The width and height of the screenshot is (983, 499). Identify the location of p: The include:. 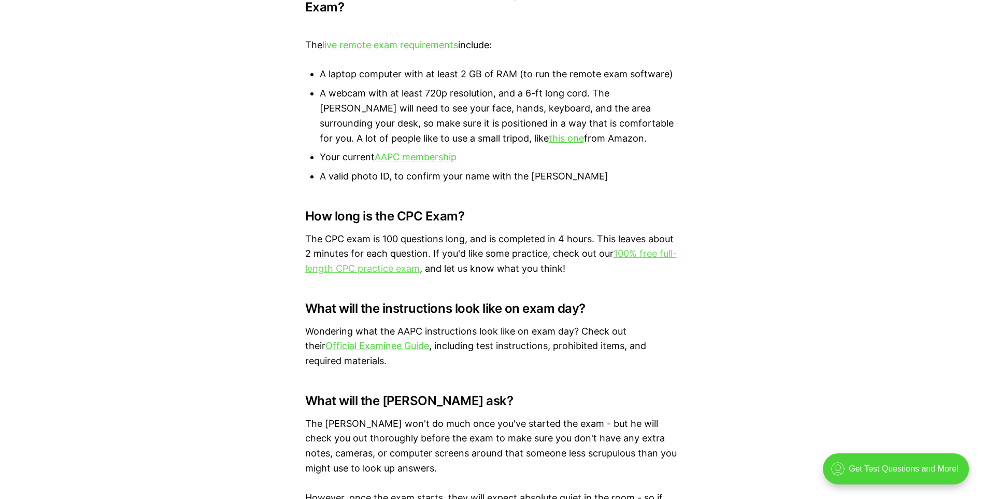
(492, 38).